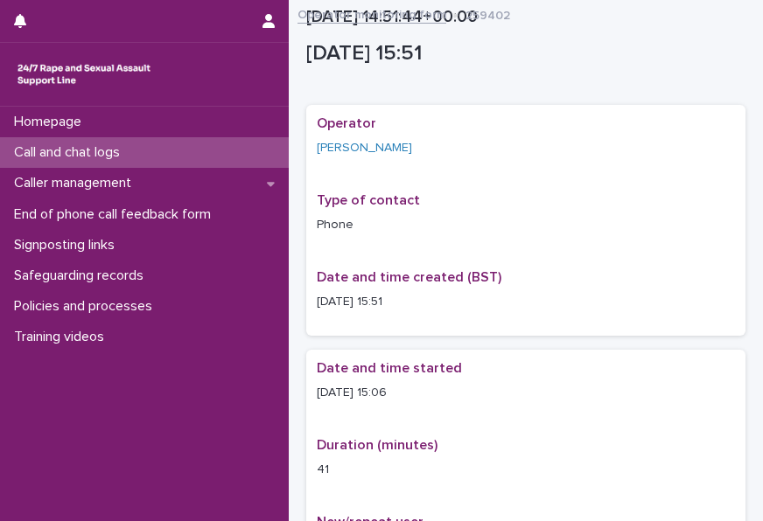 Image resolution: width=763 pixels, height=521 pixels. I want to click on p: Policies and processes, so click(87, 306).